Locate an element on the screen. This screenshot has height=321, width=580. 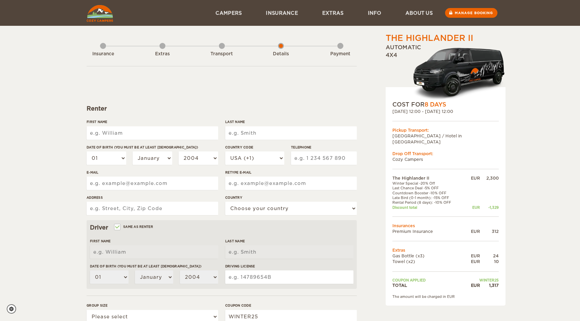
div: 24 is located at coordinates (489, 256).